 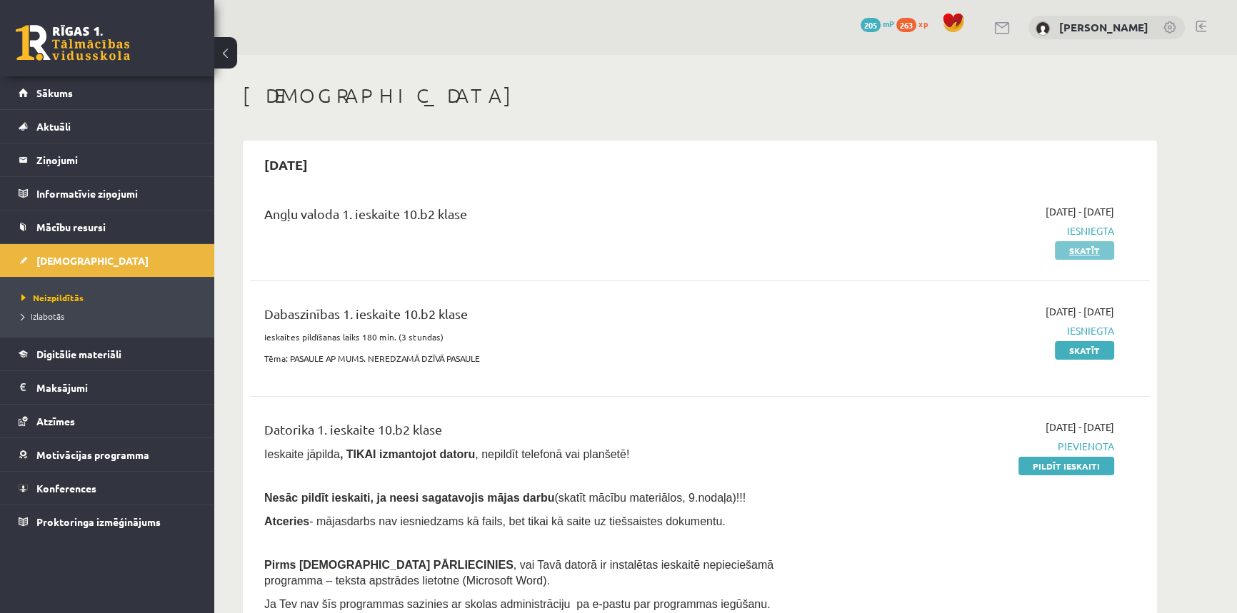 What do you see at coordinates (543, 337) in the screenshot?
I see `p: Ieskaites pildīšanas laiks 180 min. (3 stundas)` at bounding box center [543, 337].